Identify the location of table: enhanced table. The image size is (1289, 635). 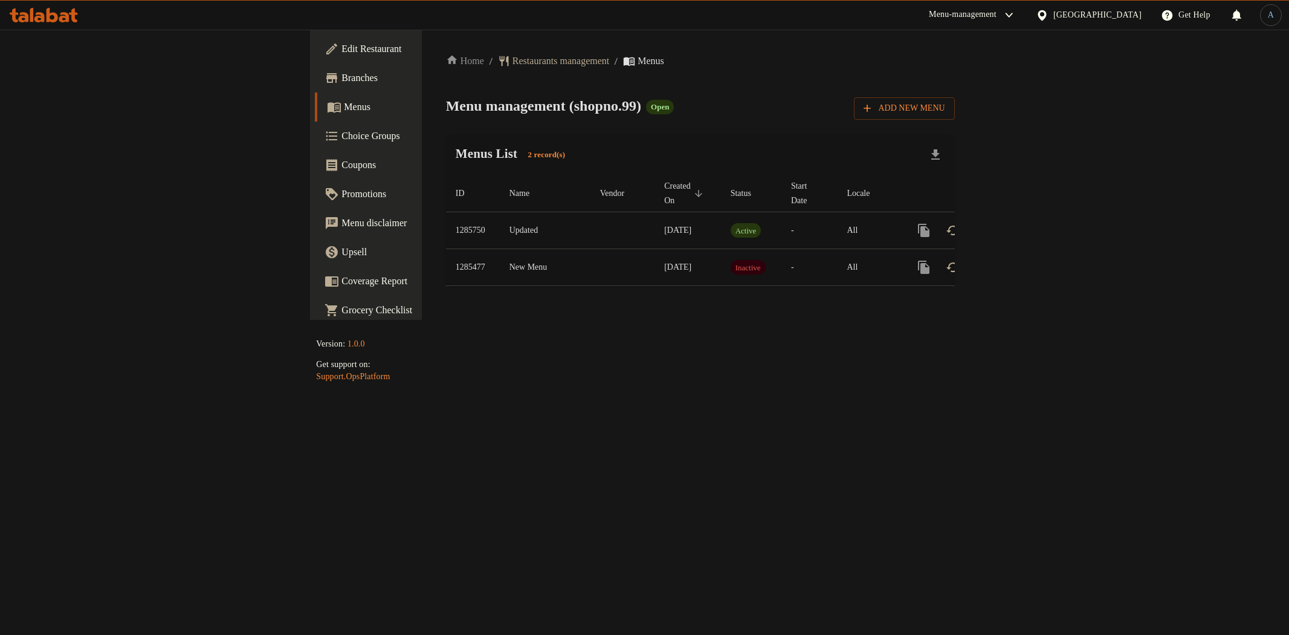
(741, 230).